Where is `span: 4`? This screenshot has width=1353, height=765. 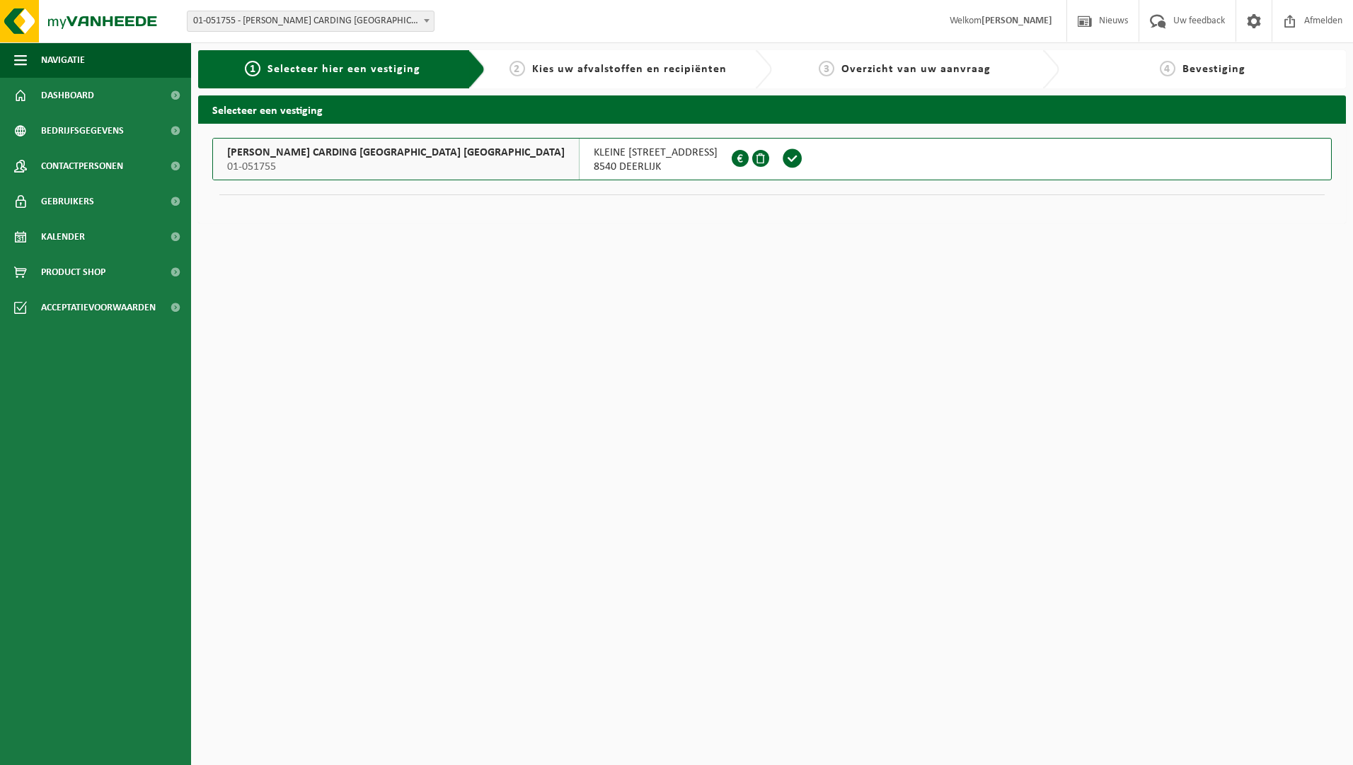 span: 4 is located at coordinates (1167, 69).